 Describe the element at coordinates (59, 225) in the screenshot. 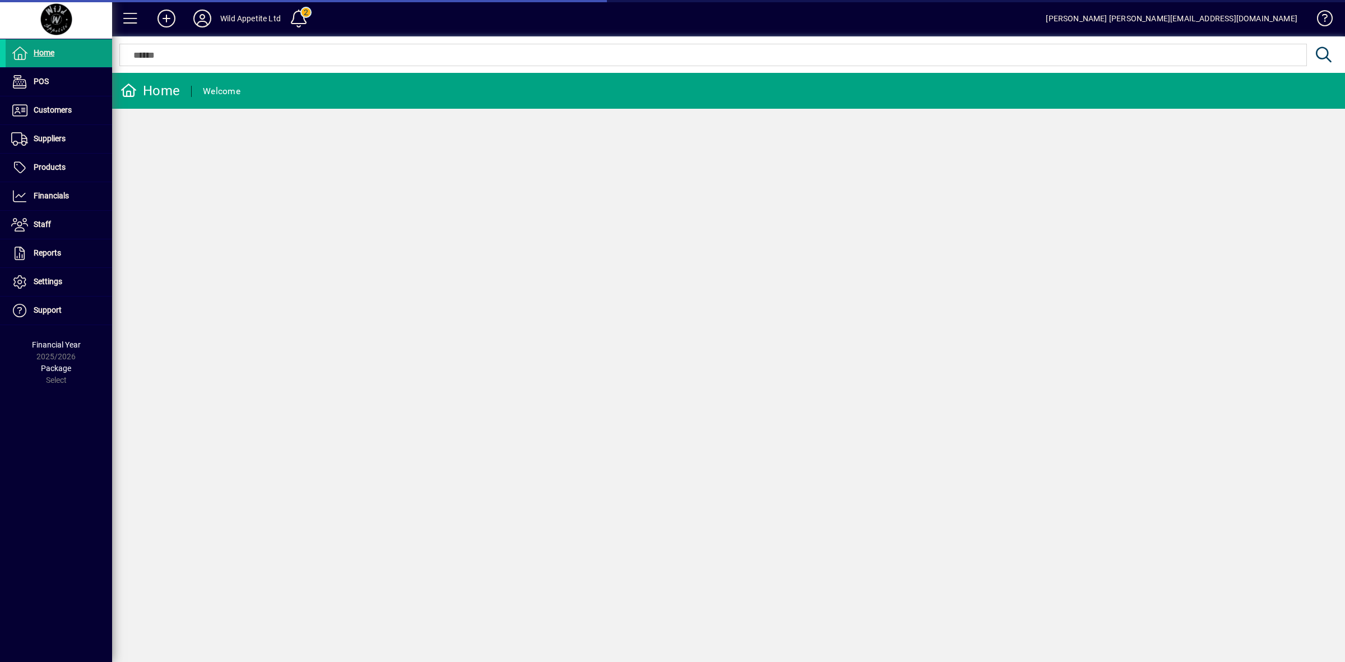

I see `a: Staff` at that location.